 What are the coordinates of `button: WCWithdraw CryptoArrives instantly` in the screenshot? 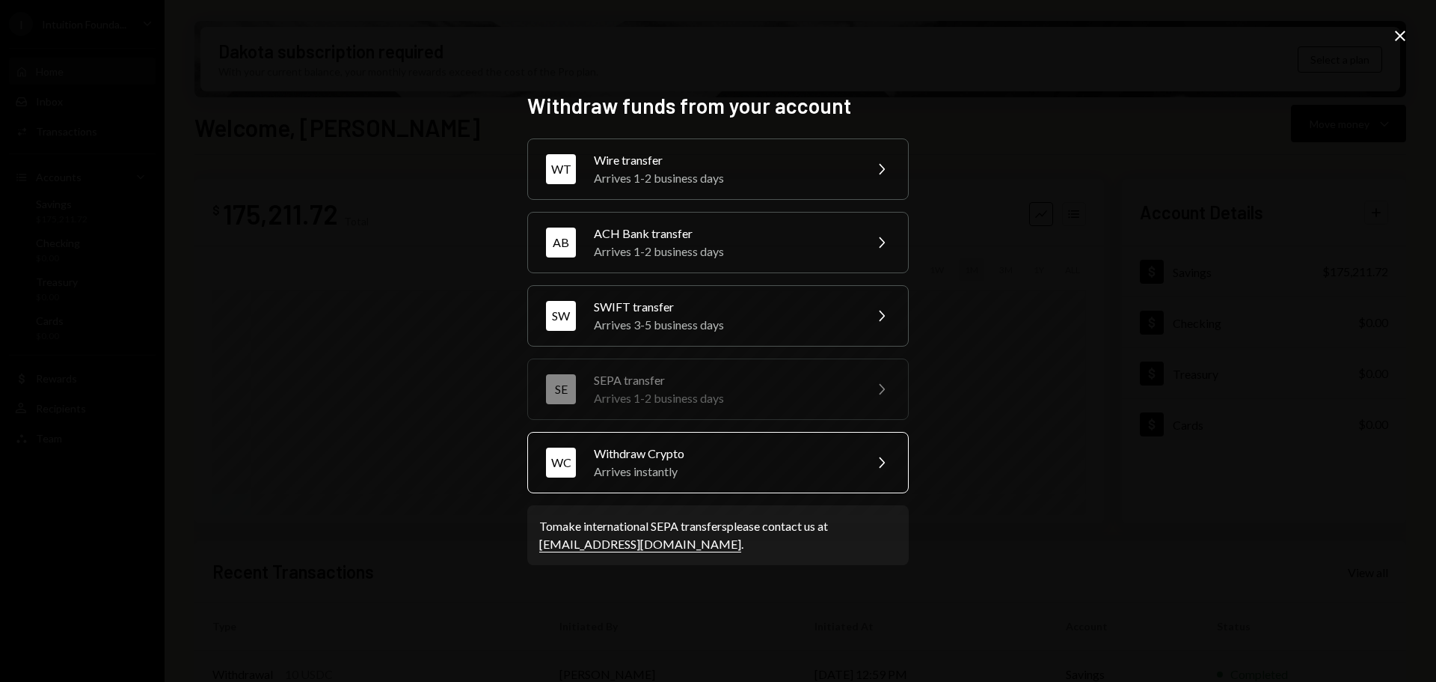 It's located at (718, 462).